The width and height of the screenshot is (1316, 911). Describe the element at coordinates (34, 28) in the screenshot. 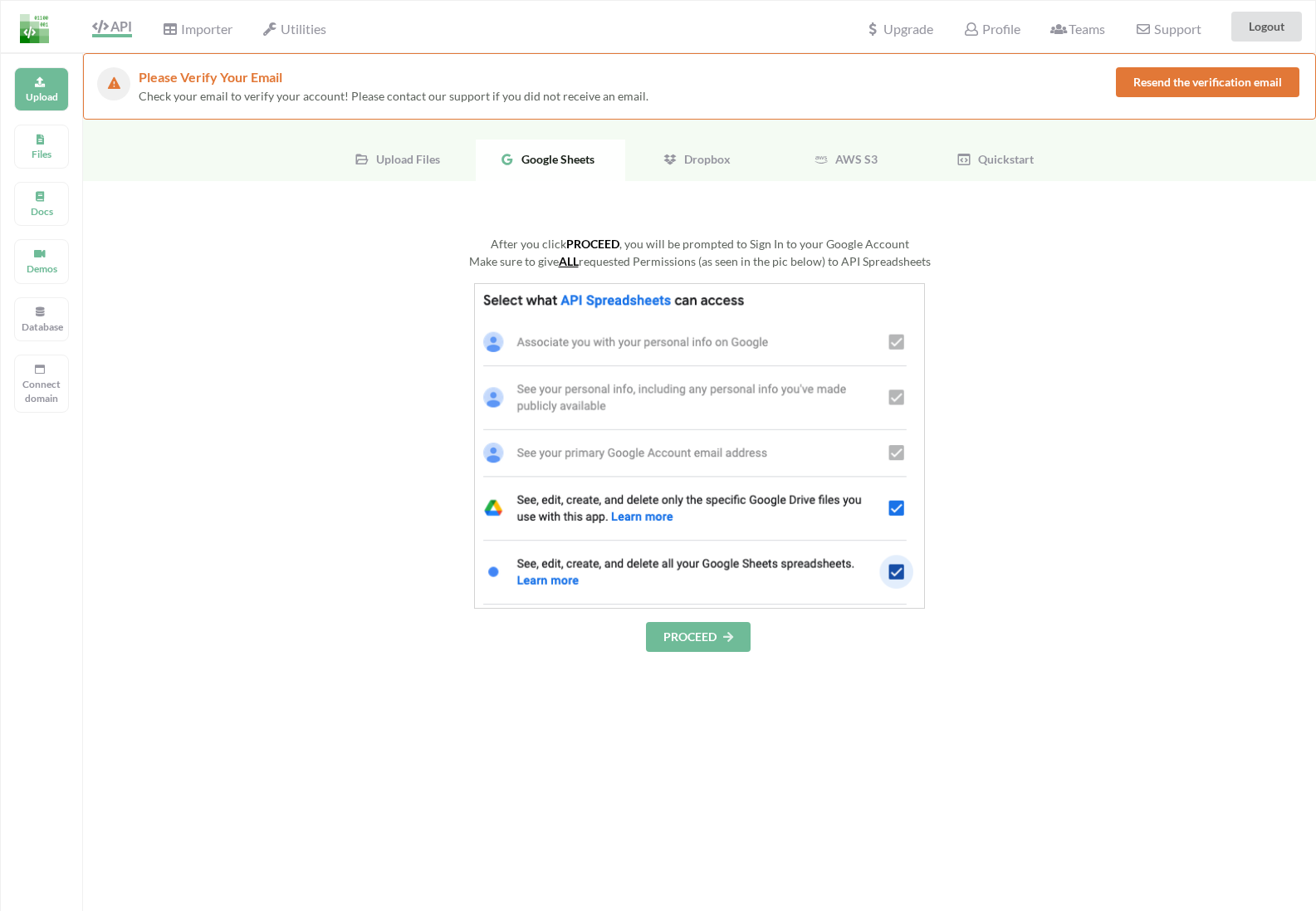

I see `img: LogoIcon.png` at that location.